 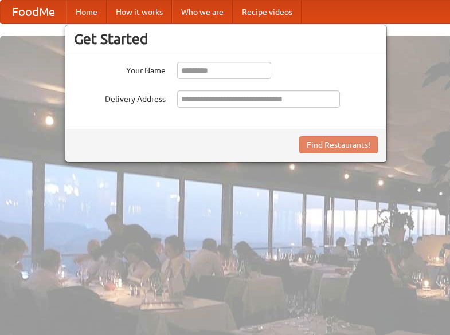 What do you see at coordinates (120, 69) in the screenshot?
I see `label: Your Name` at bounding box center [120, 69].